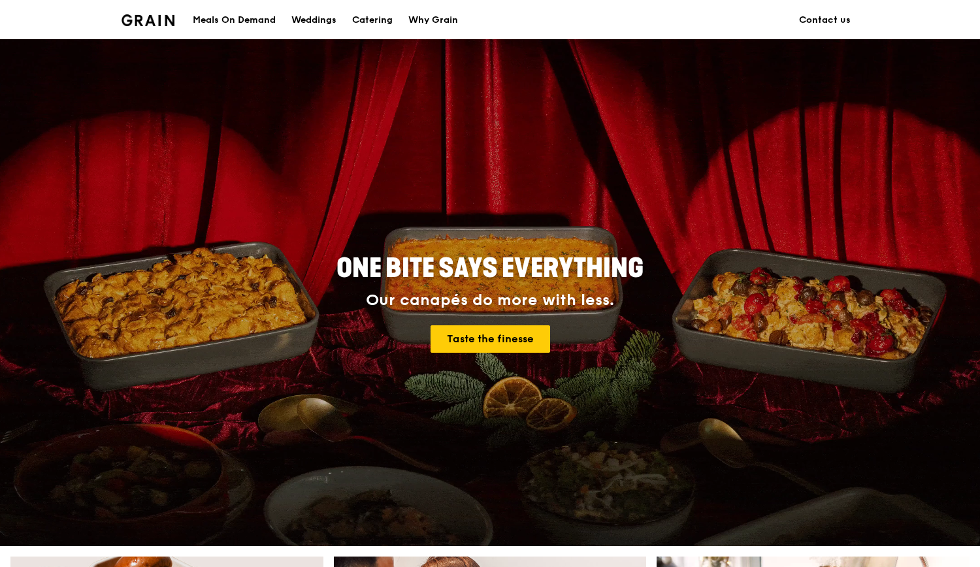 The image size is (980, 567). Describe the element at coordinates (314, 20) in the screenshot. I see `div: Weddings` at that location.